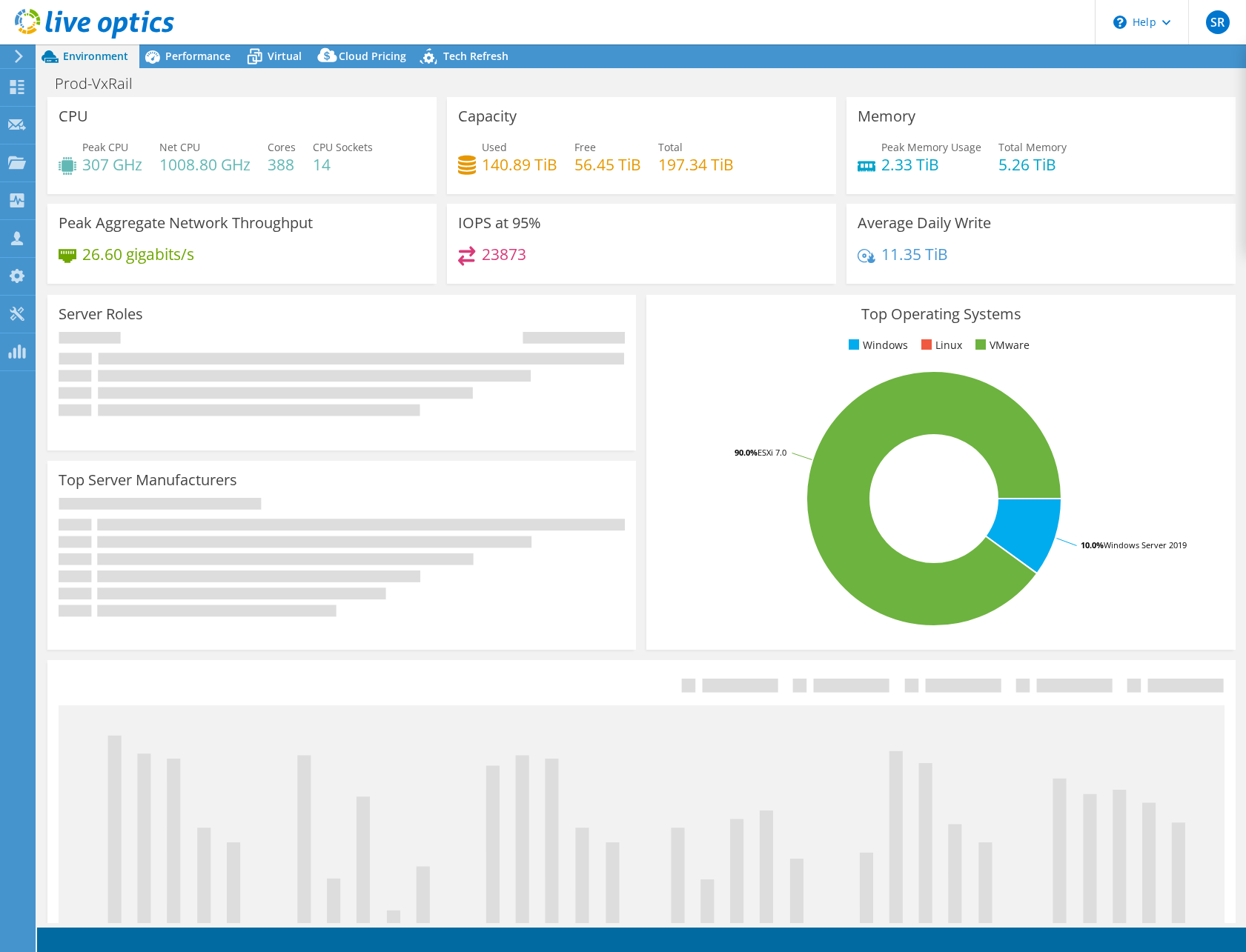 Image resolution: width=1246 pixels, height=952 pixels. Describe the element at coordinates (105, 147) in the screenshot. I see `span: Peak CPU` at that location.